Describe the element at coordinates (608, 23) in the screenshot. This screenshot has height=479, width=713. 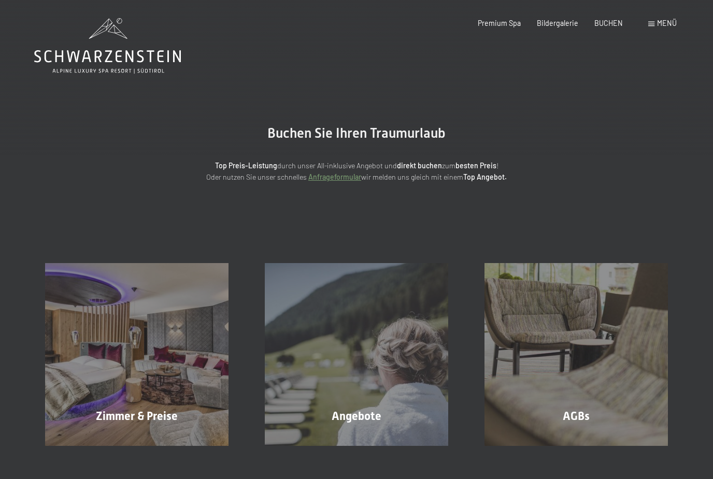
I see `span: BUCHEN` at that location.